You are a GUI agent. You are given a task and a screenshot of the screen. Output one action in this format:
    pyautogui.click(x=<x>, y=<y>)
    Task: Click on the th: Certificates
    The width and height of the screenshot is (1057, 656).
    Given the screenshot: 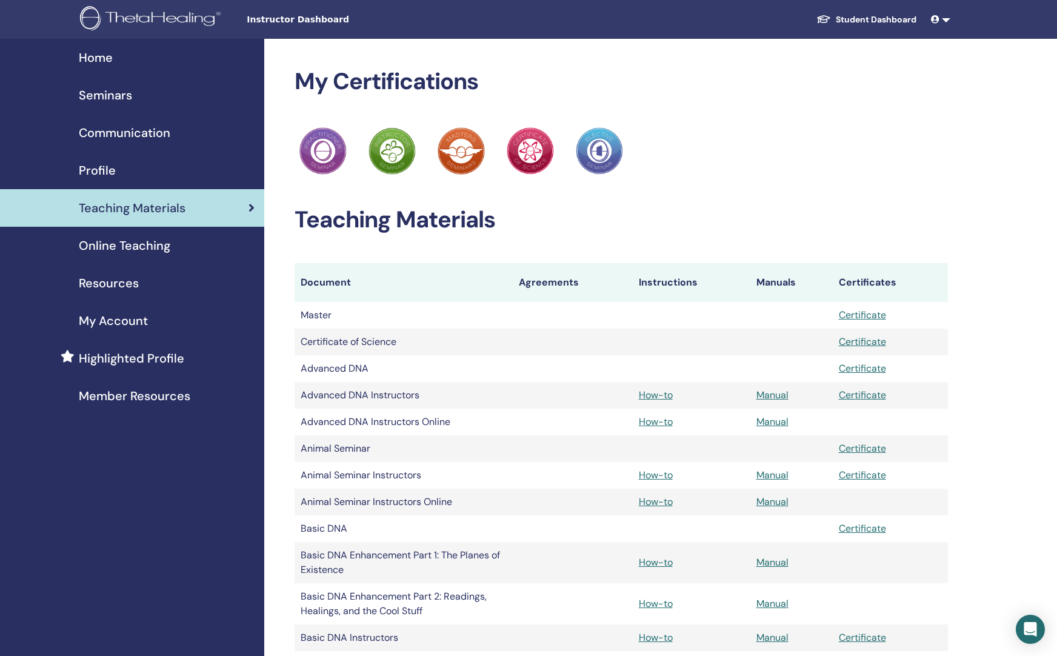 What is the action you would take?
    pyautogui.click(x=890, y=282)
    